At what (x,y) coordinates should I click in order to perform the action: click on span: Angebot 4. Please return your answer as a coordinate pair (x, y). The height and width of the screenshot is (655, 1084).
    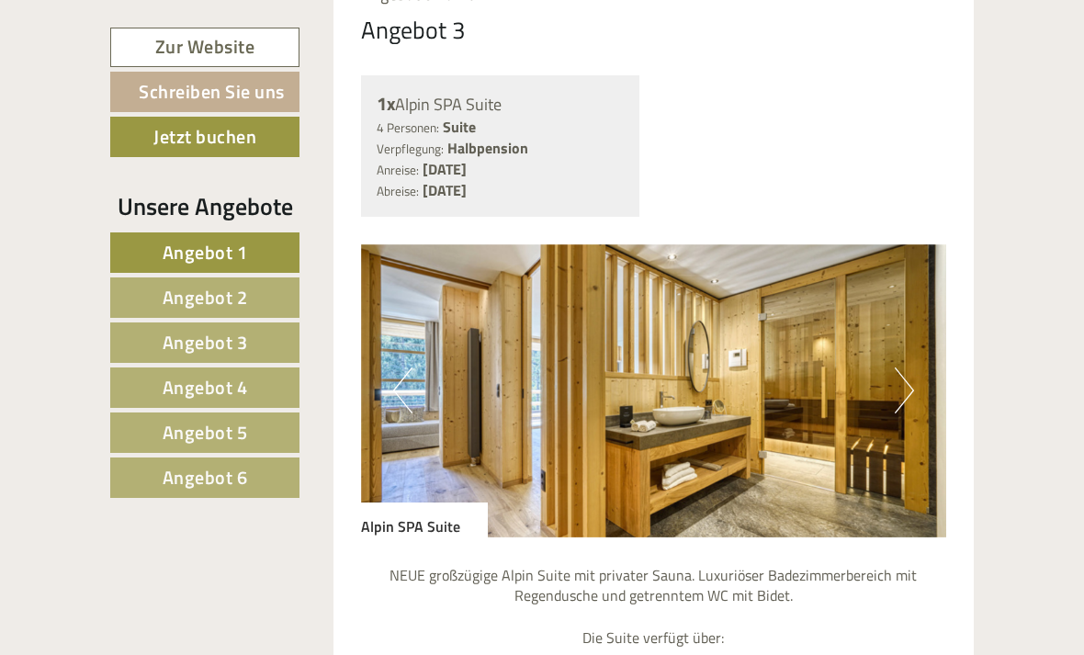
    Looking at the image, I should click on (205, 387).